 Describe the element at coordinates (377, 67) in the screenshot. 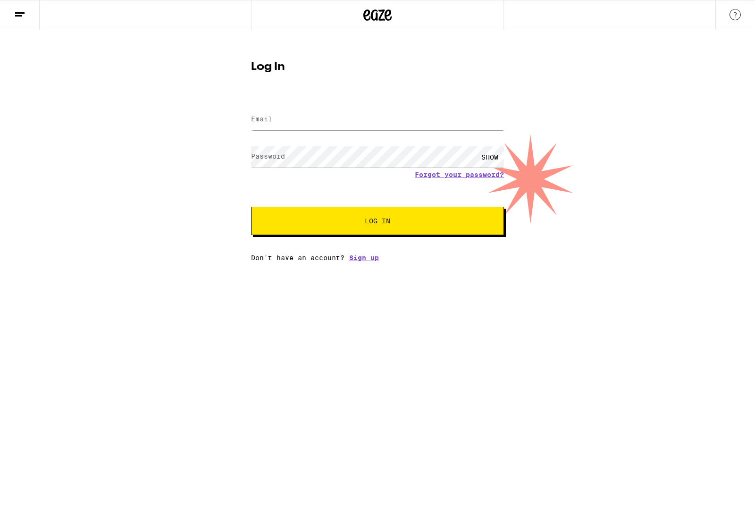

I see `h1: Log In` at that location.